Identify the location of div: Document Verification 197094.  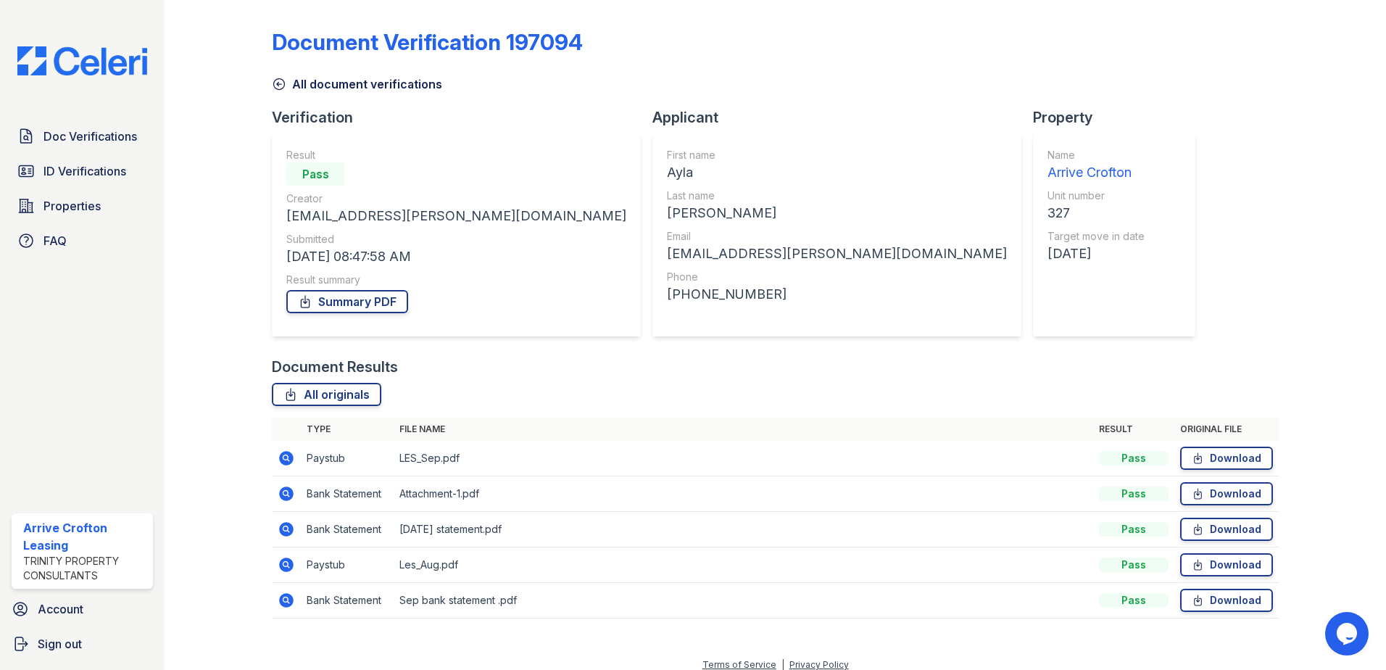
(427, 42).